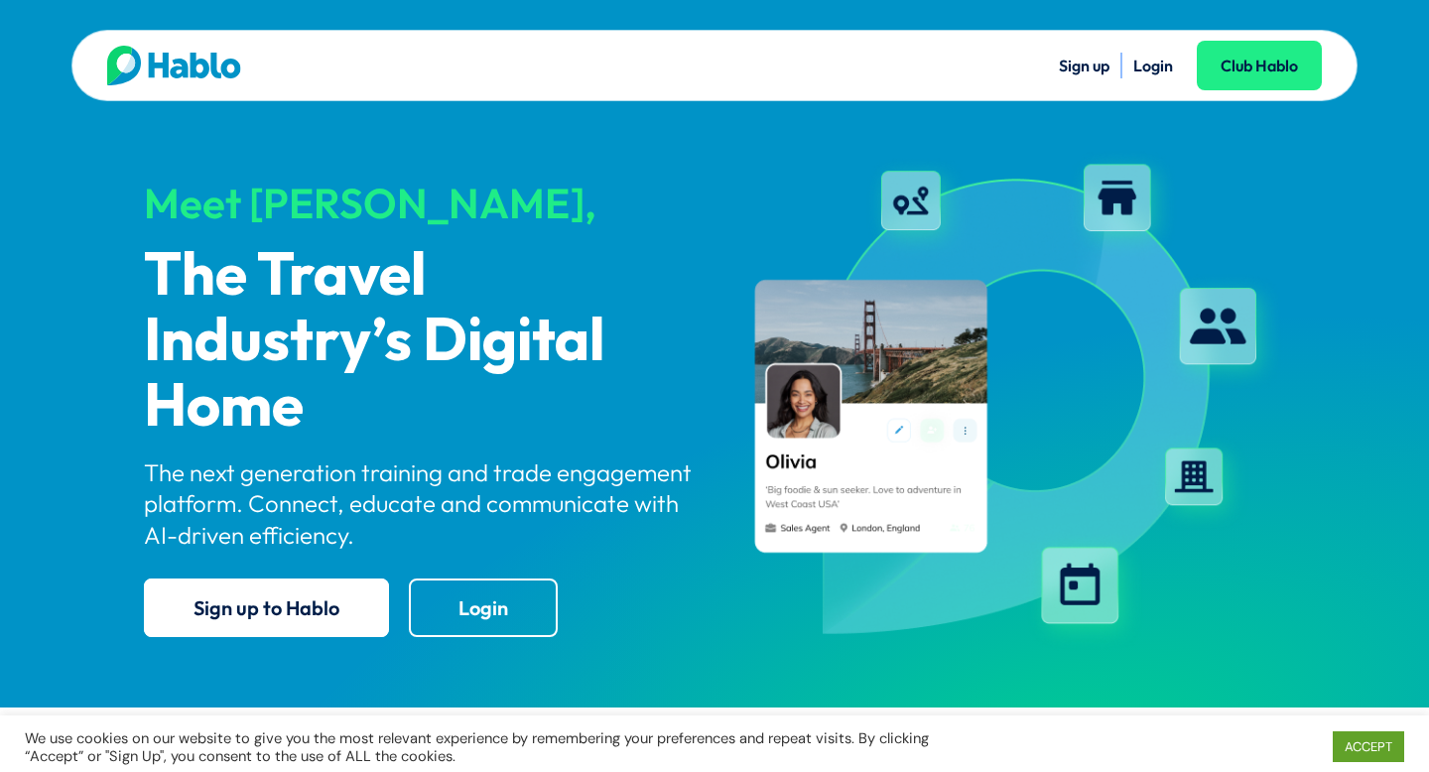 The image size is (1429, 772). I want to click on img: Hablo logo main 2, so click(174, 65).